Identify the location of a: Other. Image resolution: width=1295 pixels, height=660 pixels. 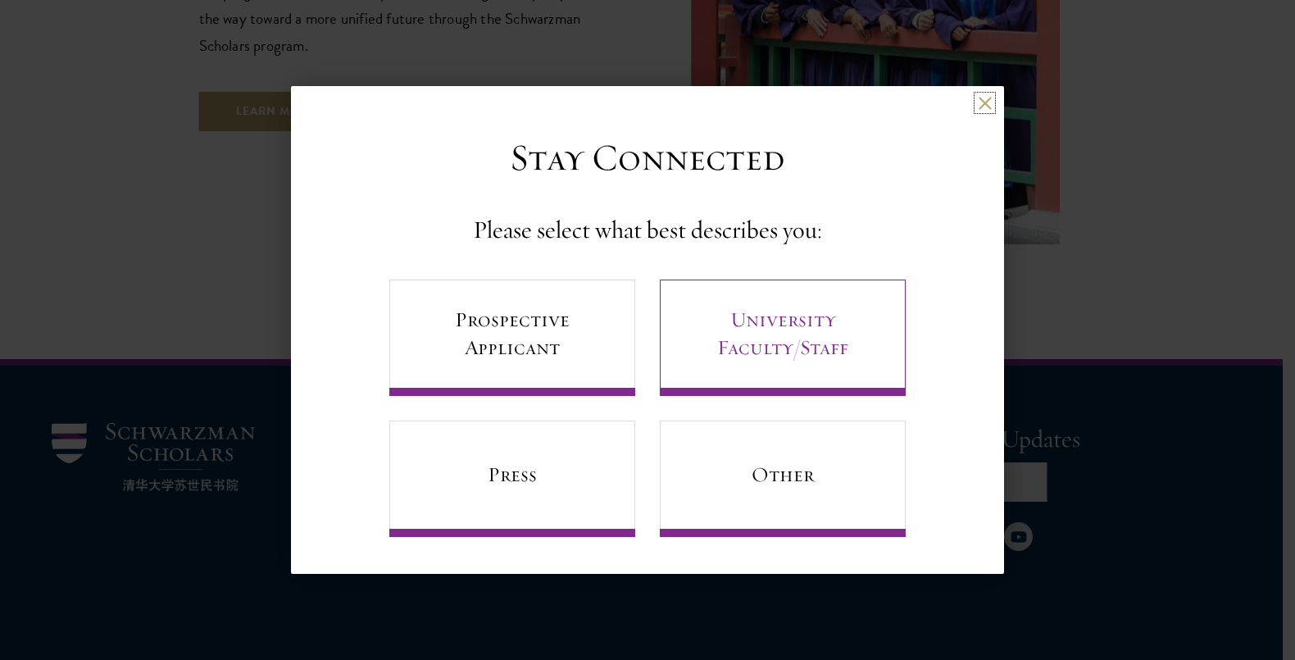
(783, 479).